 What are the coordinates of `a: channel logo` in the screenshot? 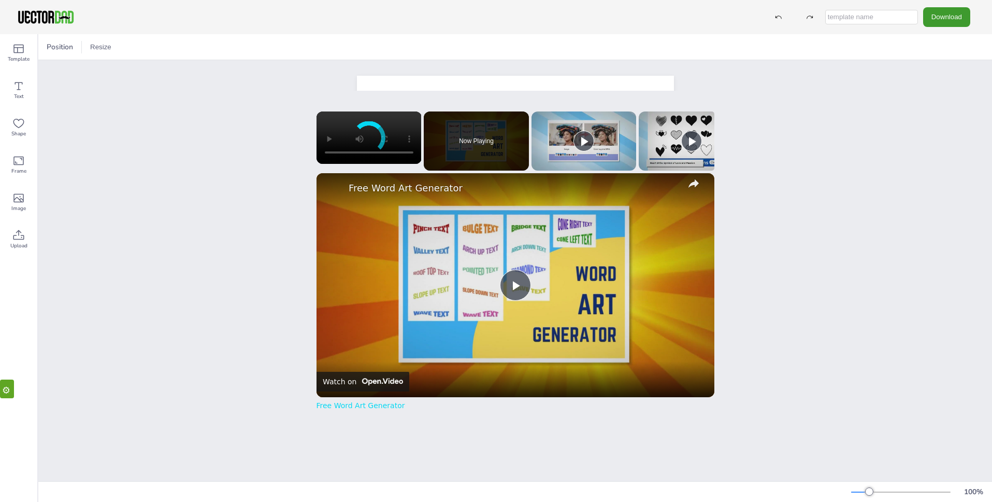 It's located at (333, 190).